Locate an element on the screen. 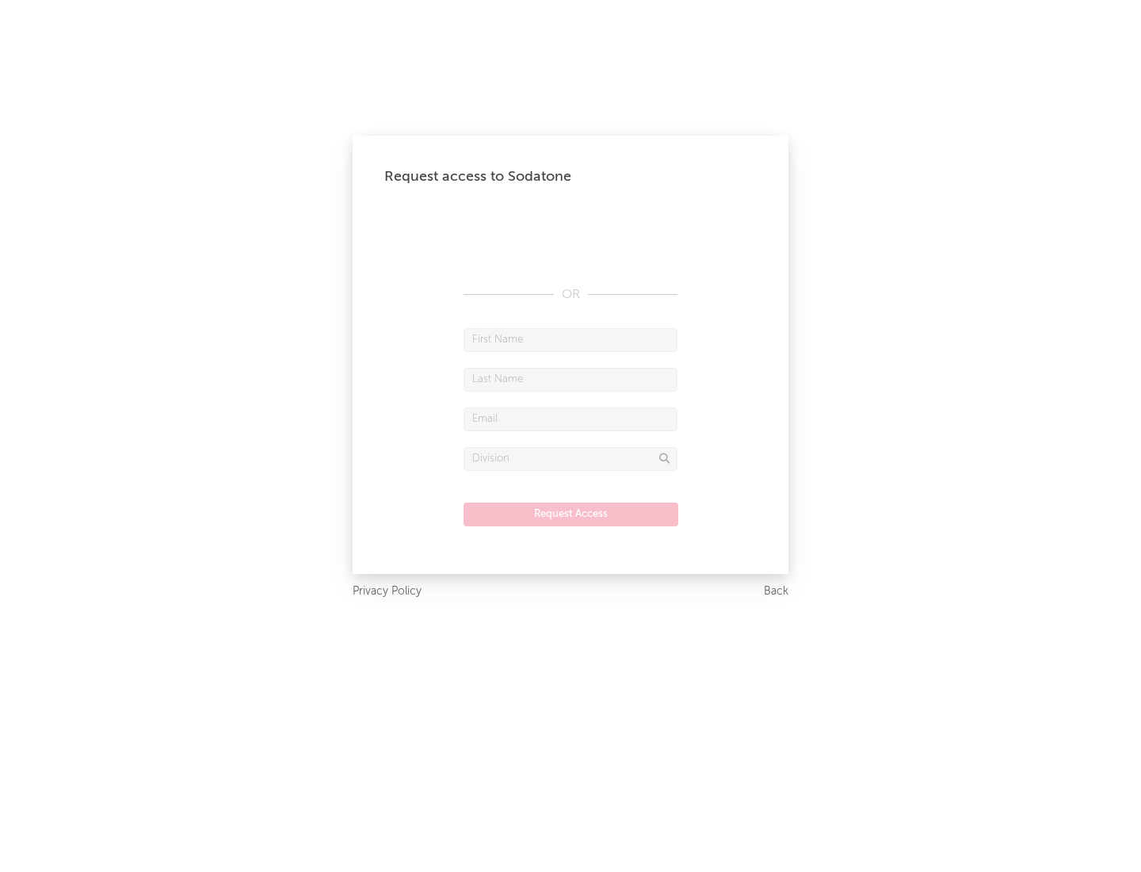 The image size is (1141, 872). input: Division is located at coordinates (571, 459).